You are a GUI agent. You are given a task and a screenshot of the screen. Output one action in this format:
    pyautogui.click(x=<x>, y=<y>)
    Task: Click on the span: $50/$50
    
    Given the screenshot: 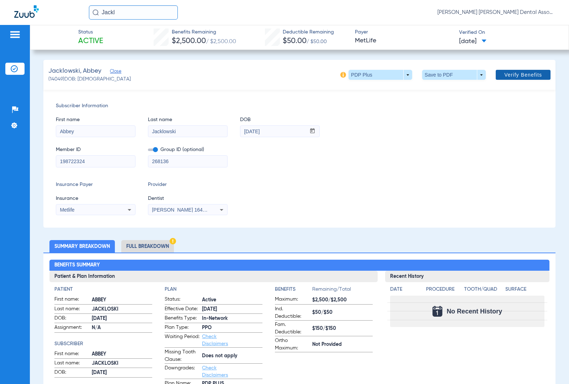 What is the action you would take?
    pyautogui.click(x=343, y=312)
    